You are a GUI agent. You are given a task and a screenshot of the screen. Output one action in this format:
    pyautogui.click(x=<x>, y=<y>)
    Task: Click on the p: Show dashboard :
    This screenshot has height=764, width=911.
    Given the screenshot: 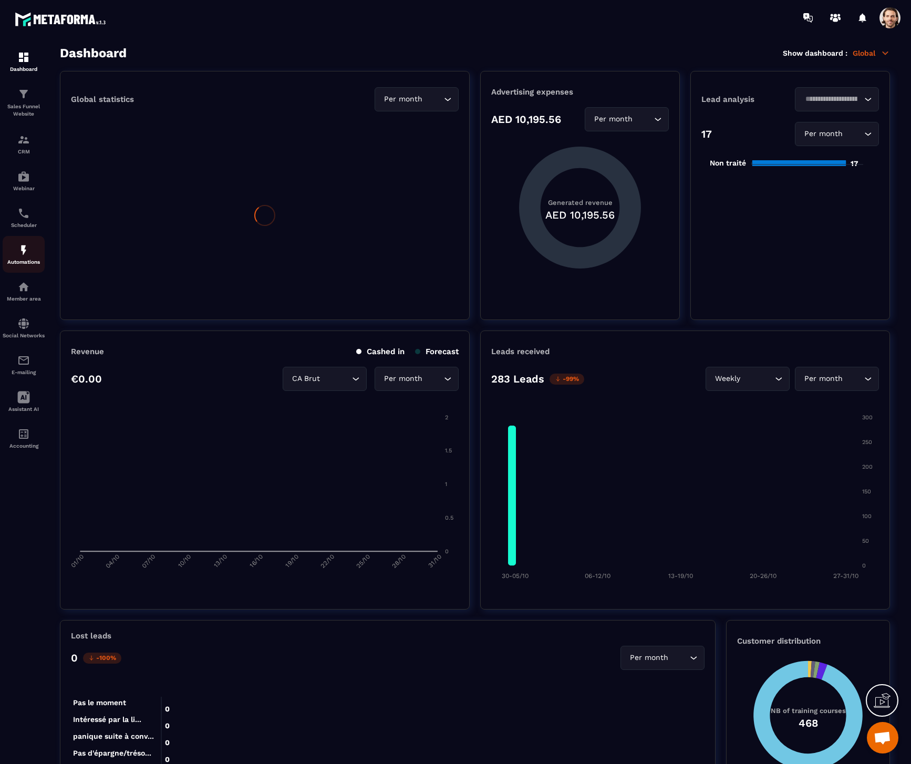 What is the action you would take?
    pyautogui.click(x=815, y=53)
    